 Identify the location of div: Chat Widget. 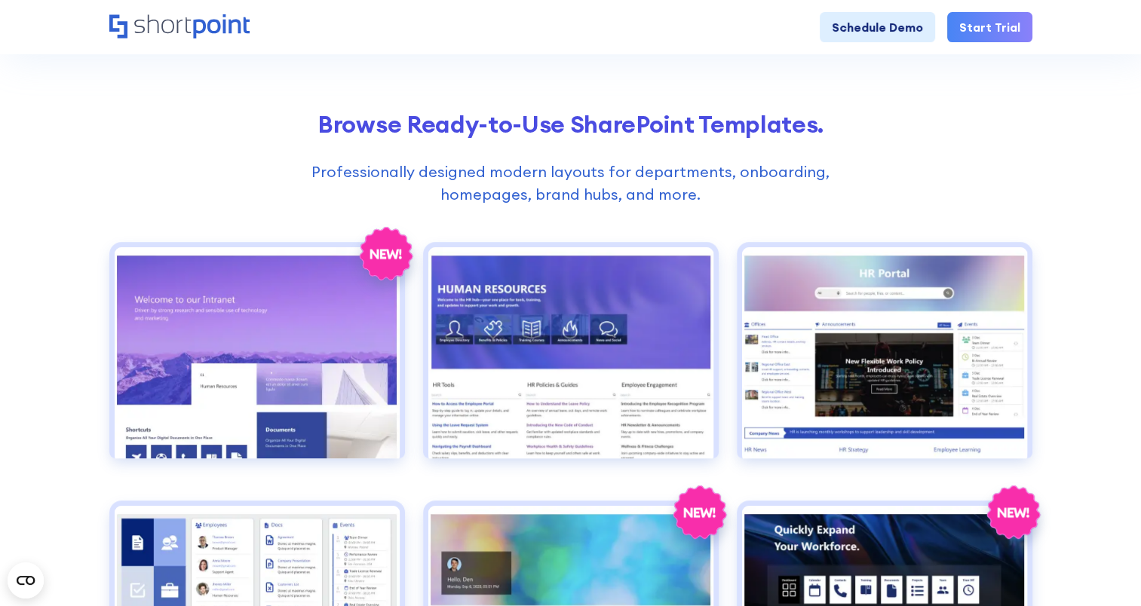
(1103, 570).